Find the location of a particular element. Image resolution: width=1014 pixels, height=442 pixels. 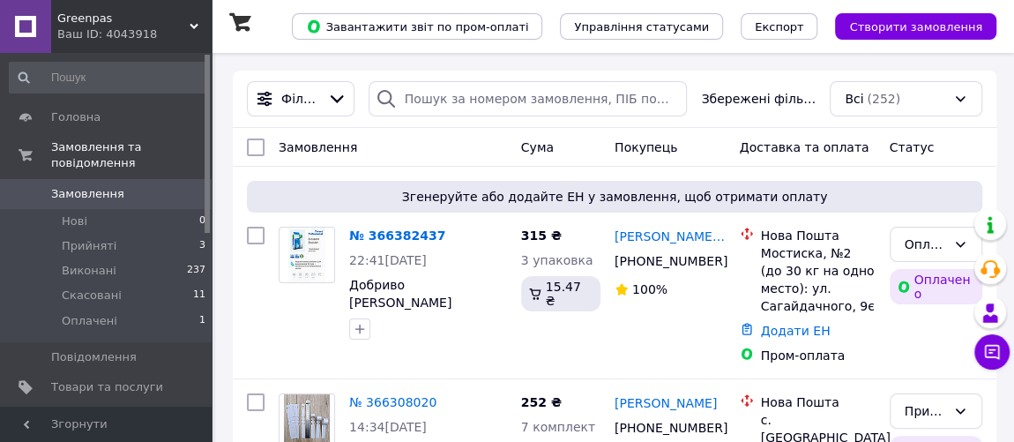

button: Чат з покупцем is located at coordinates (992, 352).